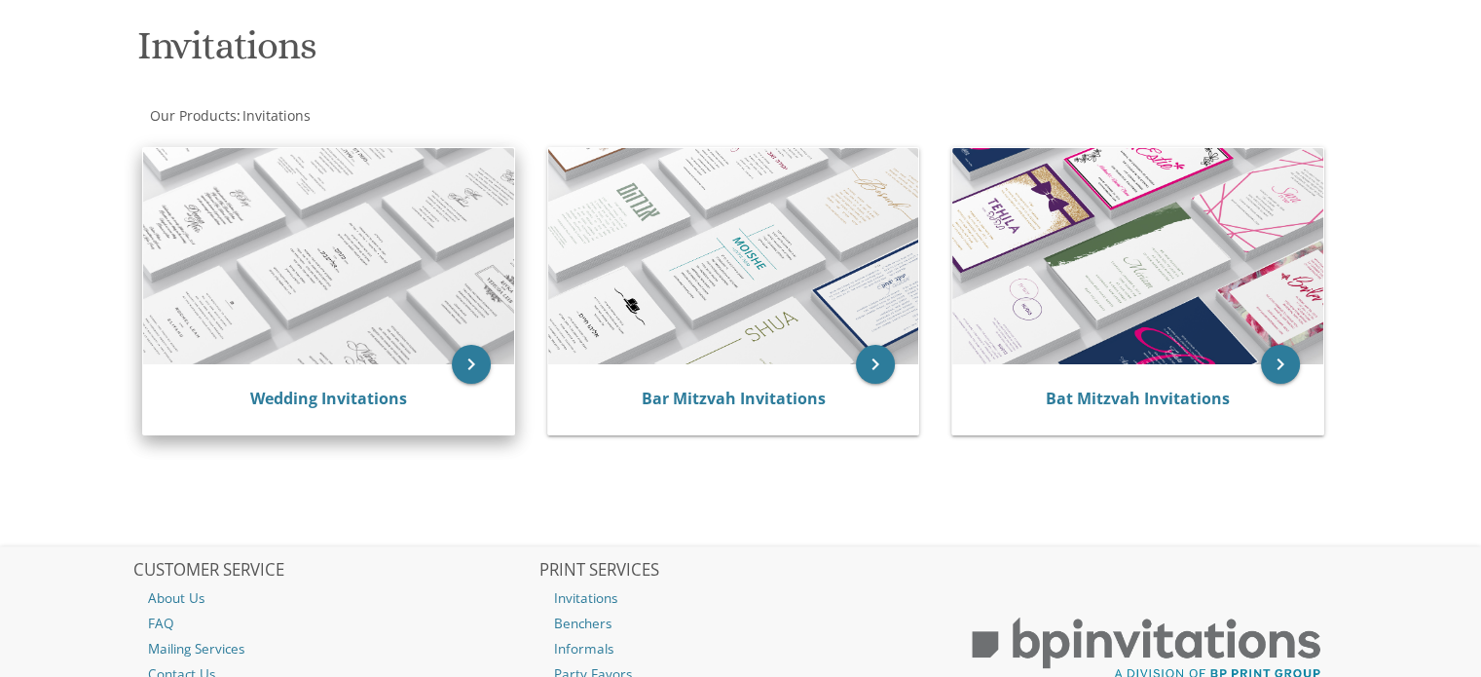  I want to click on a: Our Products, so click(192, 115).